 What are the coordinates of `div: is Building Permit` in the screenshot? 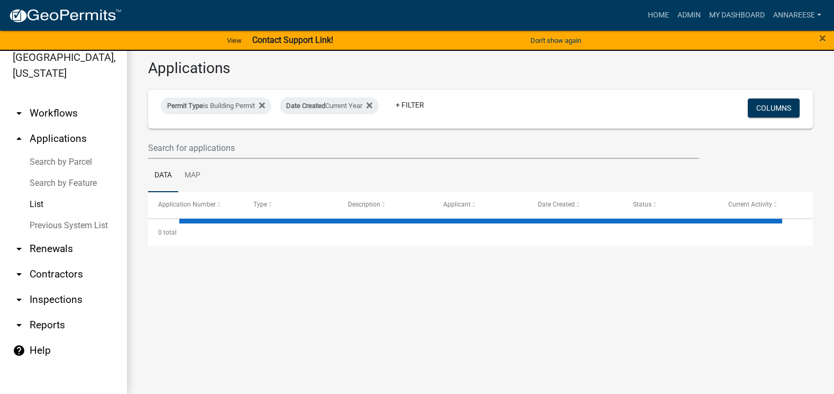 It's located at (216, 106).